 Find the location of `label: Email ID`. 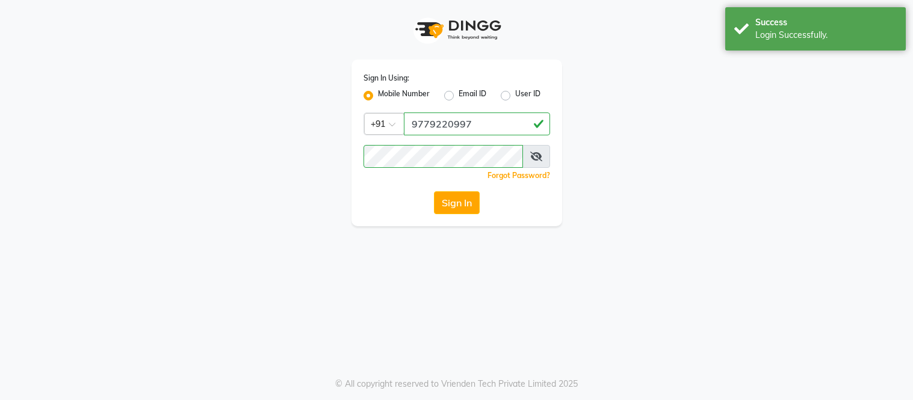

label: Email ID is located at coordinates (473, 96).